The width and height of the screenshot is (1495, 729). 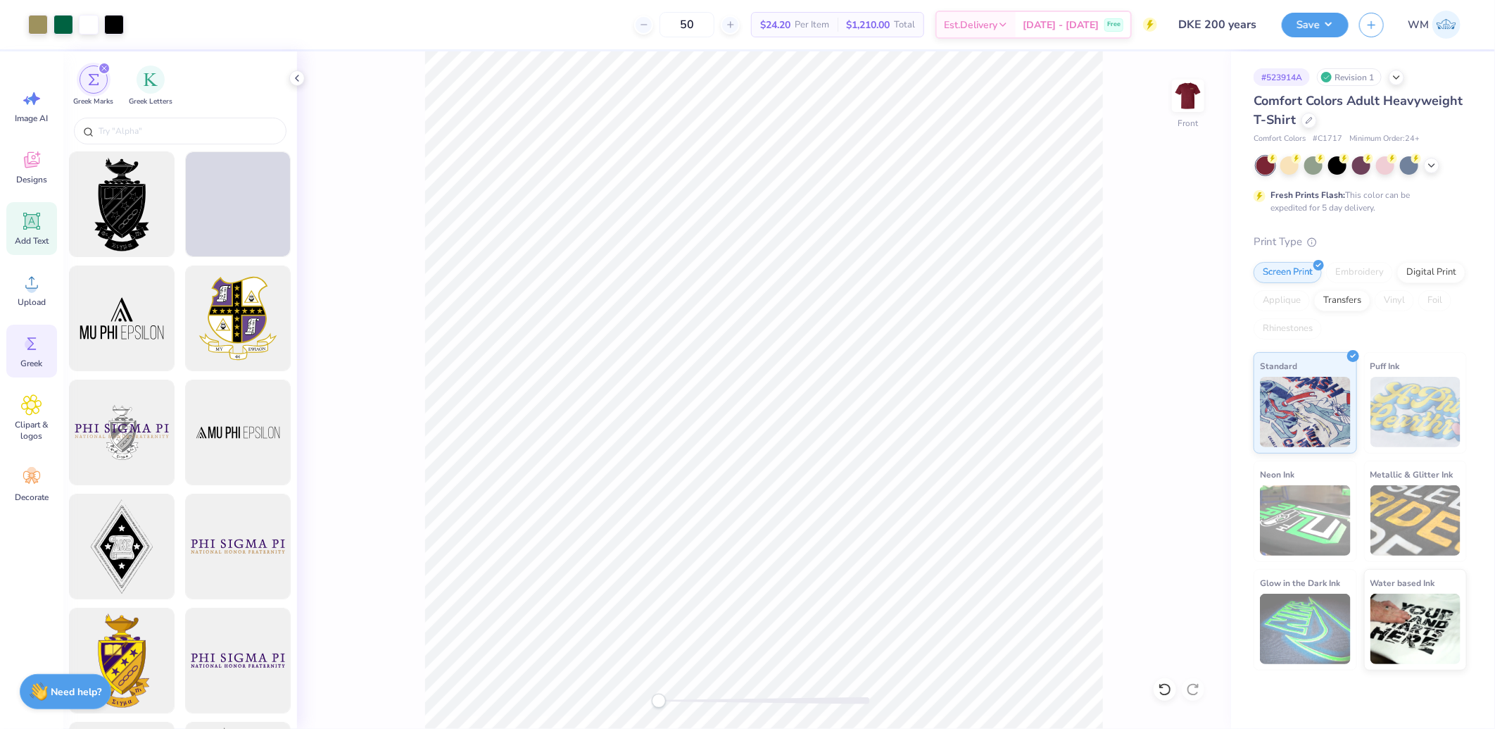 I want to click on img: Water based Ink, so click(x=1416, y=629).